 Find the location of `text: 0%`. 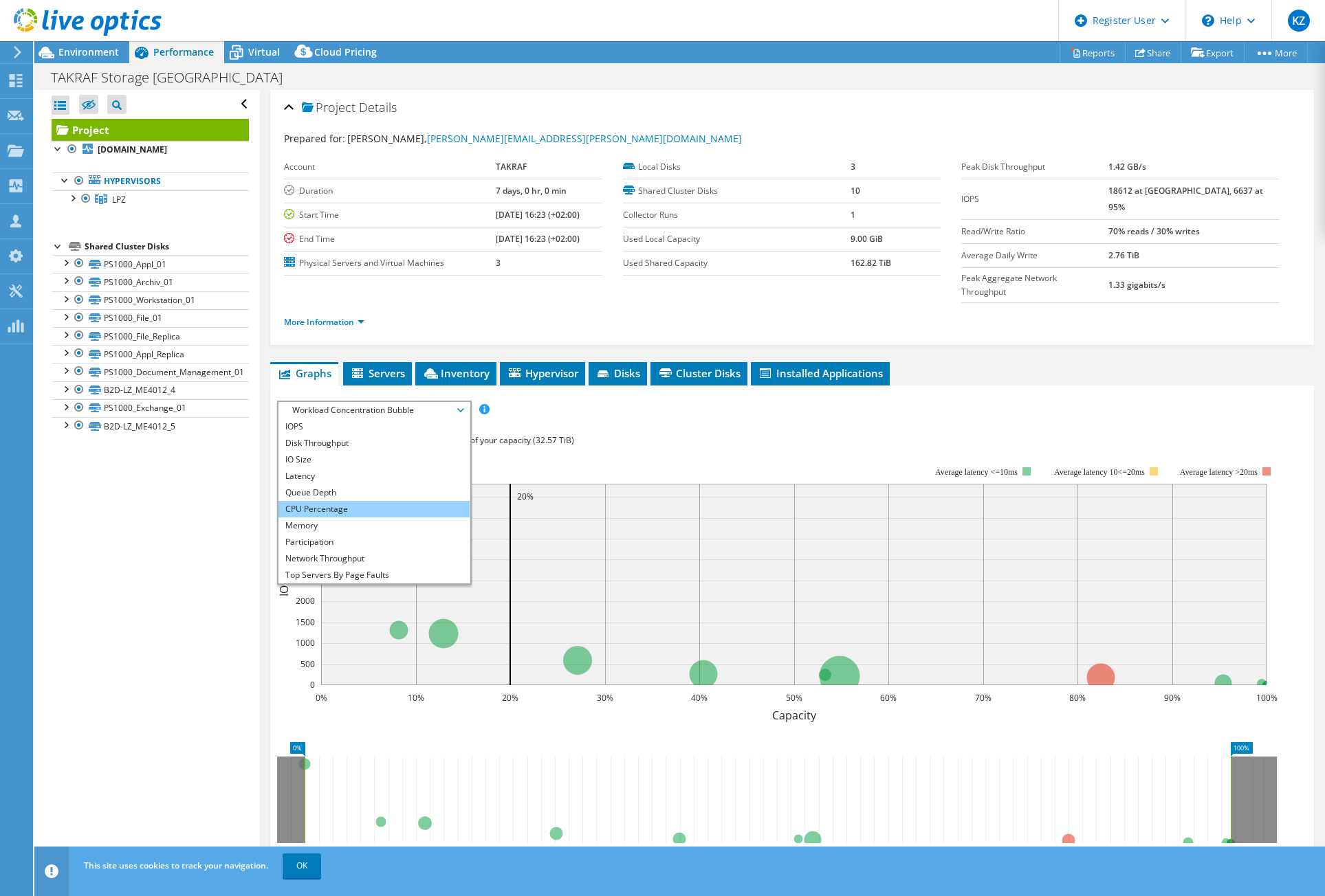

text: 0% is located at coordinates (321, 698).